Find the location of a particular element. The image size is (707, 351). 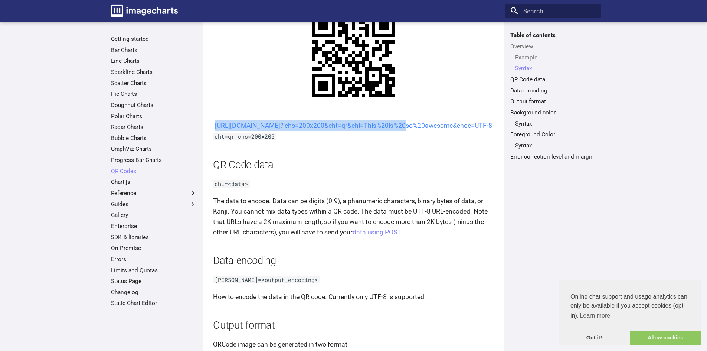

a: Error correction level and margin is located at coordinates (553, 157).